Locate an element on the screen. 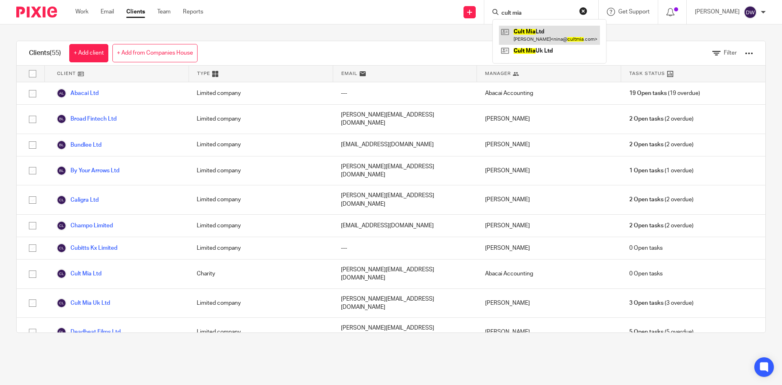 Image resolution: width=782 pixels, height=385 pixels. a: Cubitts Kx Limited is located at coordinates (87, 248).